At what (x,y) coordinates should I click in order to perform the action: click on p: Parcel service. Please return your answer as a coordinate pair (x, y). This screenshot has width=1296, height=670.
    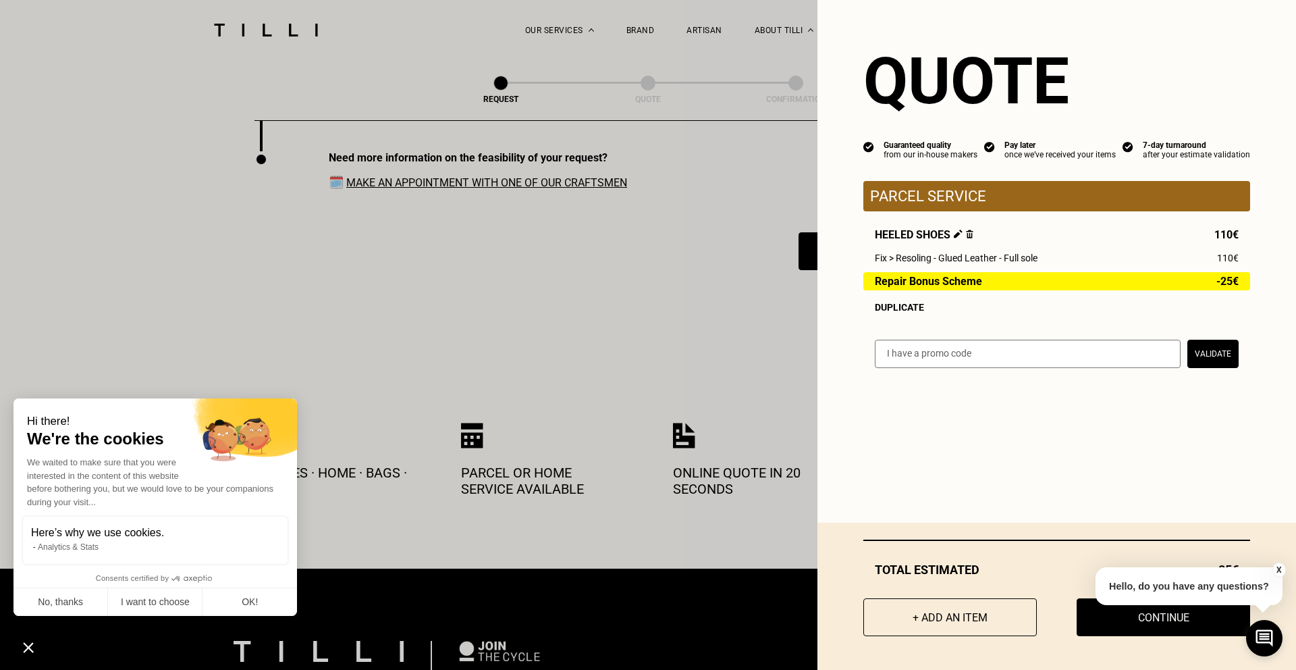
    Looking at the image, I should click on (1057, 196).